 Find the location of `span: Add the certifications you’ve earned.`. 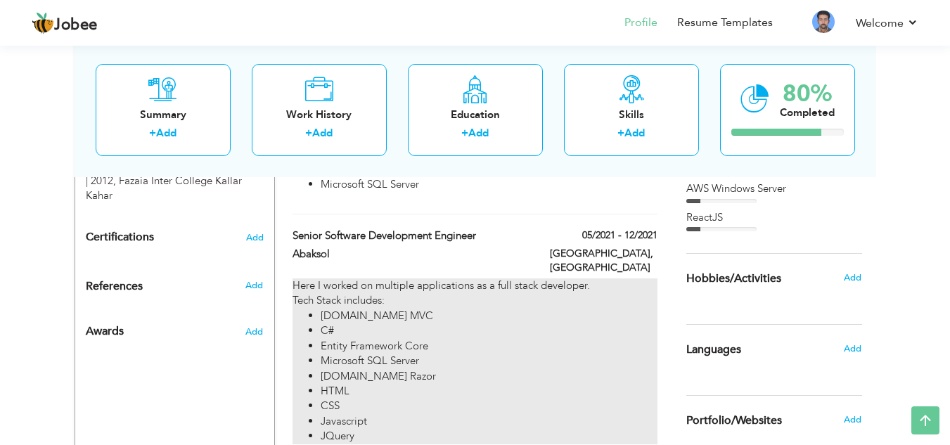

span: Add the certifications you’ve earned. is located at coordinates (255, 238).